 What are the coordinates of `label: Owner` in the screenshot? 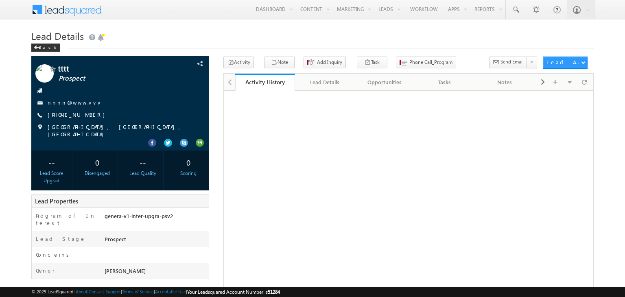 It's located at (45, 270).